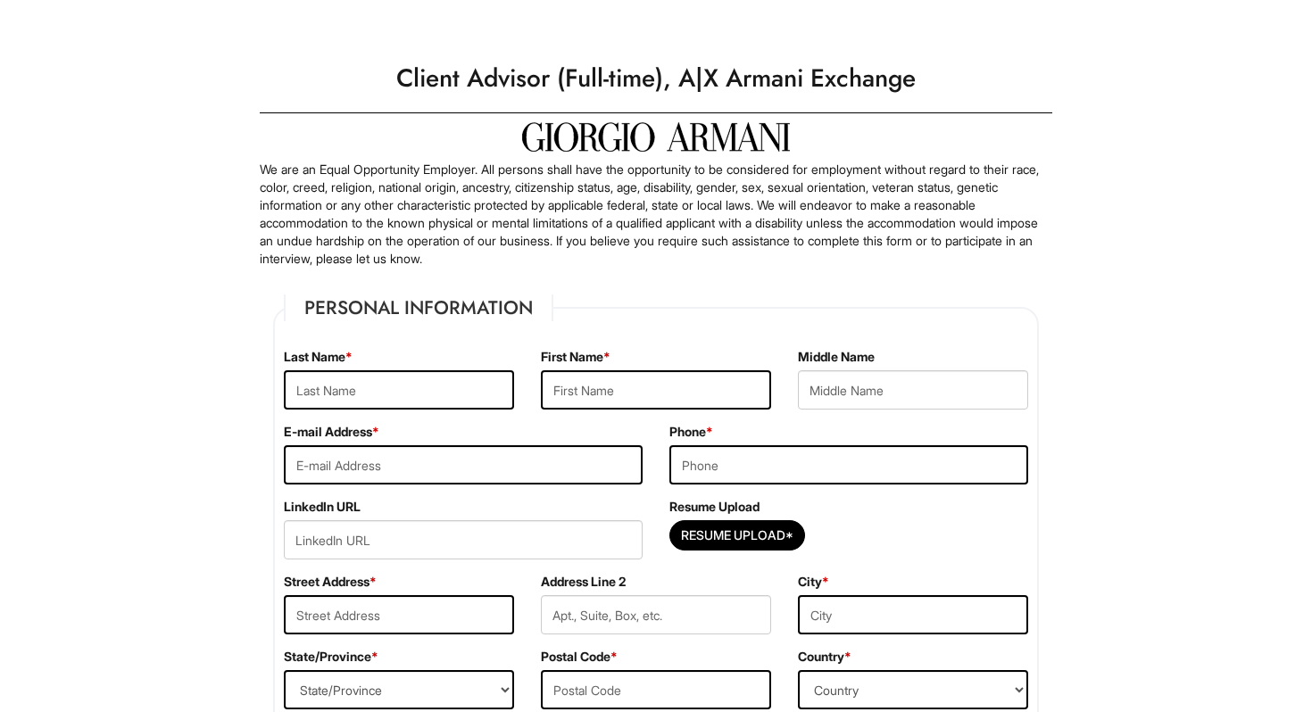  Describe the element at coordinates (656, 690) in the screenshot. I see `input: Postal Code` at that location.